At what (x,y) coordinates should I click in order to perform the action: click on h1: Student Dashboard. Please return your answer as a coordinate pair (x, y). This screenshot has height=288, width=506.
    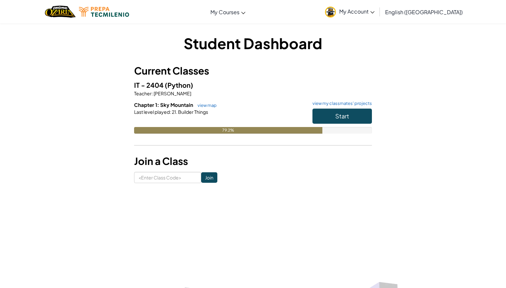
    Looking at the image, I should click on (253, 43).